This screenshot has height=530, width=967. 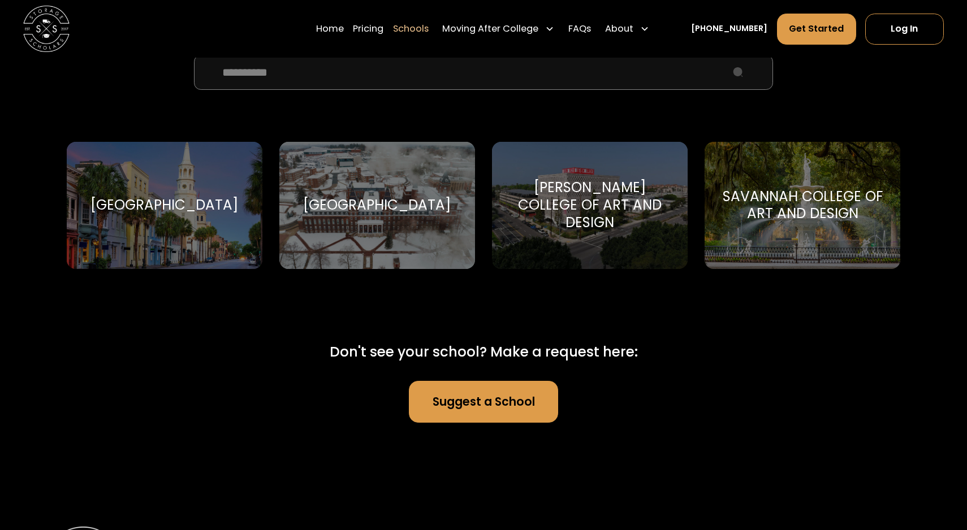 What do you see at coordinates (483, 352) in the screenshot?
I see `div: Don't see your school? Make a request here:` at bounding box center [483, 352].